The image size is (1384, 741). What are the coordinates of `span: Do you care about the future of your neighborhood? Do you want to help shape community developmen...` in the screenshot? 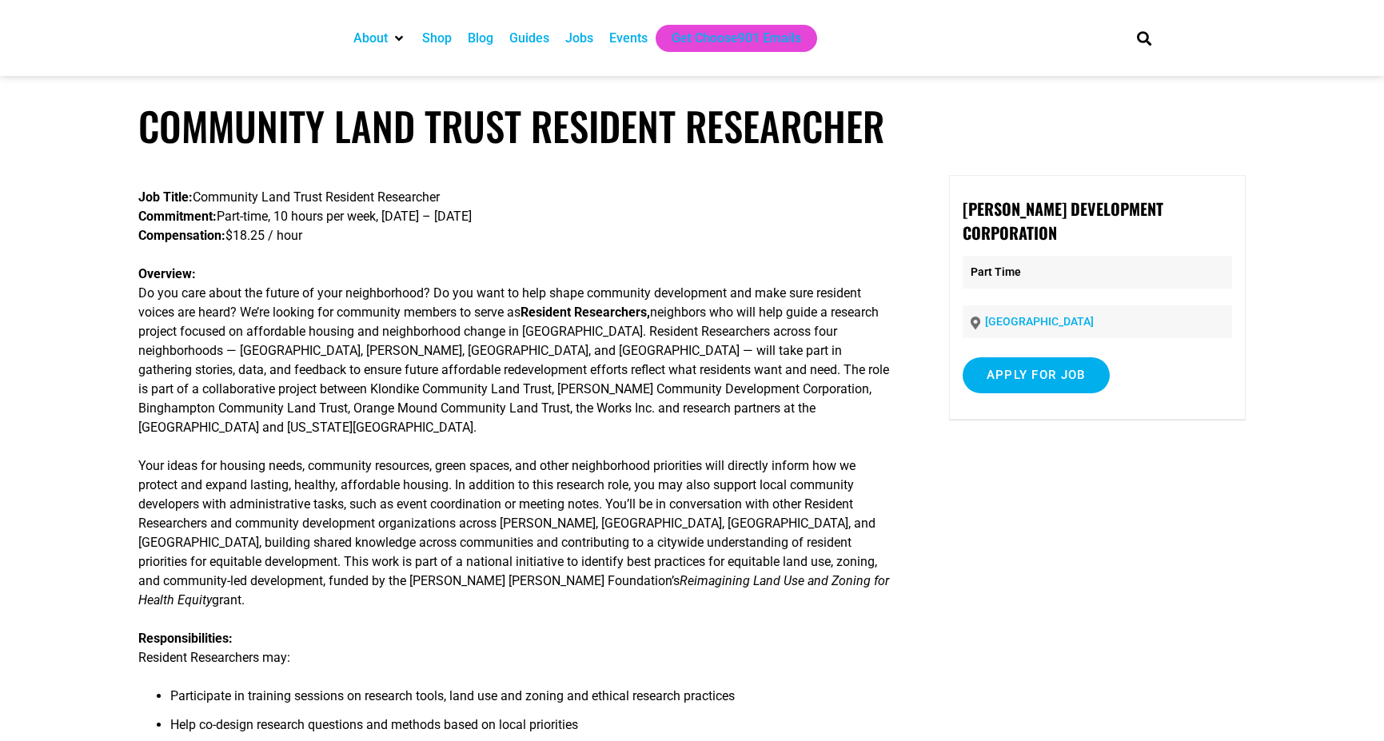 It's located at (500, 302).